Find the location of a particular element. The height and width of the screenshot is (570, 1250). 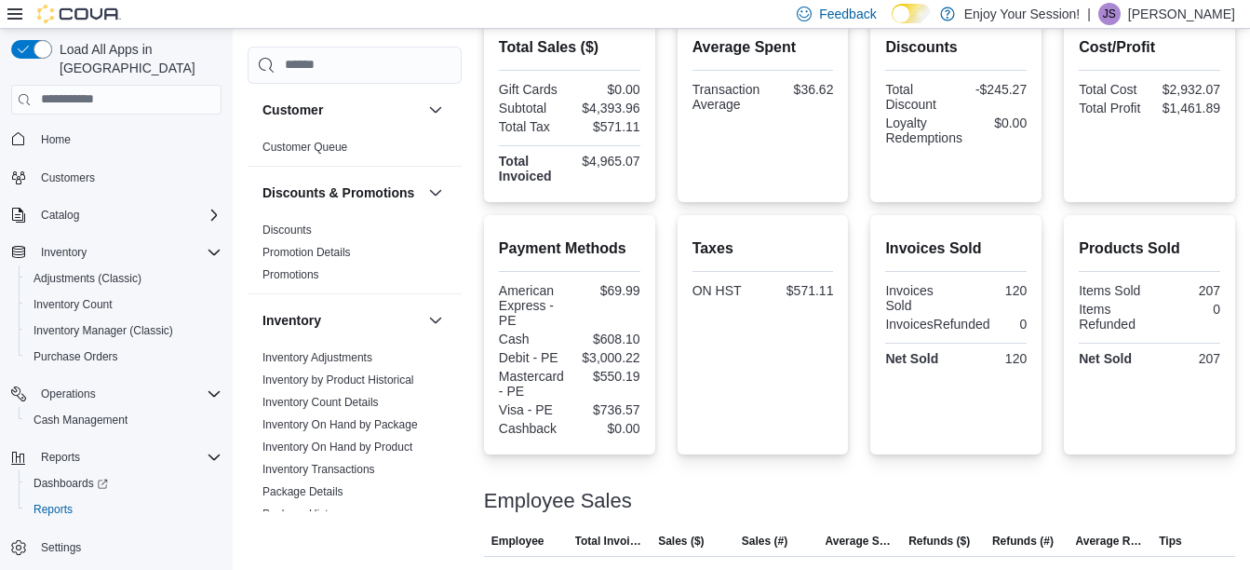

button: Customers is located at coordinates (116, 177).